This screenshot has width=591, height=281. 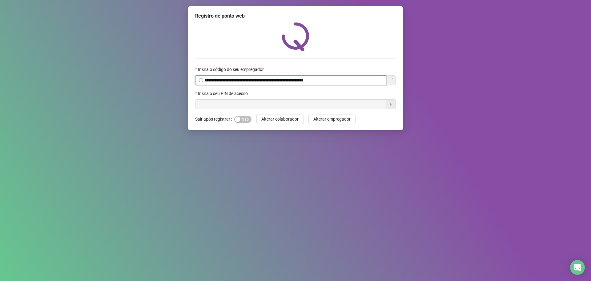 I want to click on label: Insira o código do seu empregador, so click(x=232, y=69).